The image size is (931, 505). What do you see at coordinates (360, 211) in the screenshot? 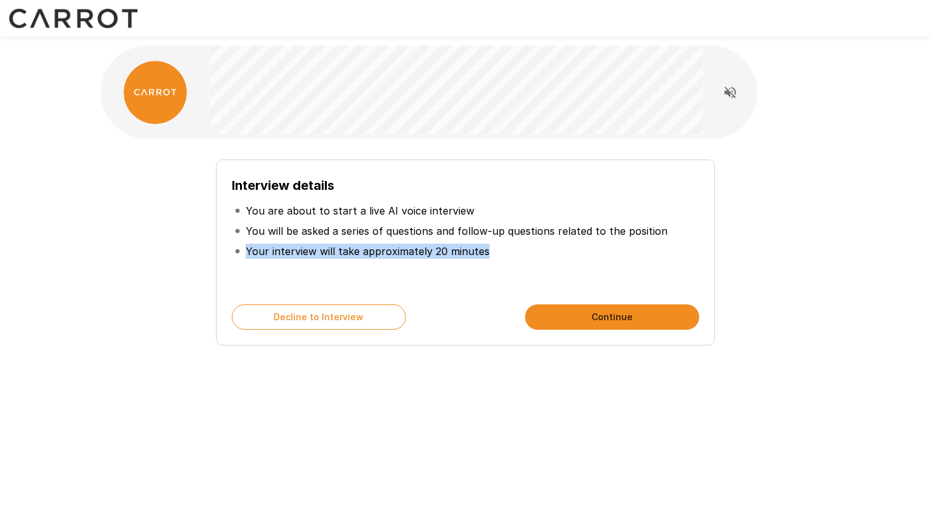
I see `p: You are about to start a live AI voice interview` at bounding box center [360, 211].